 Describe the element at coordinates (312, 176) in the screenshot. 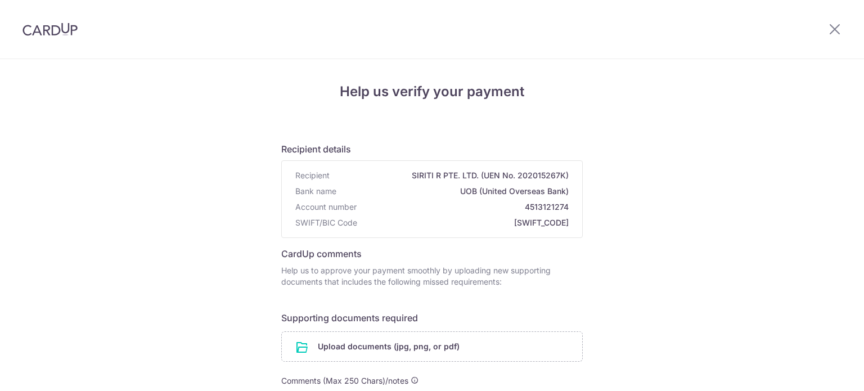

I see `span: Recipient` at that location.